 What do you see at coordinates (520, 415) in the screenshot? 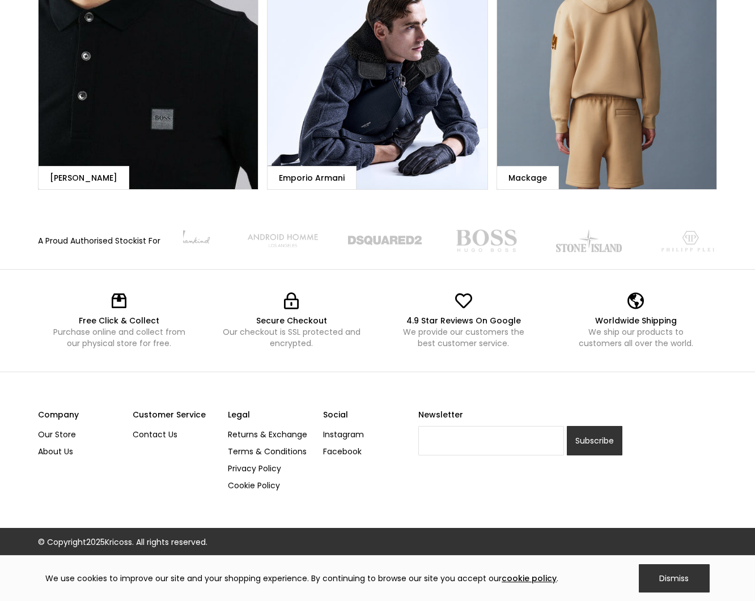
I see `label: Newsletter` at bounding box center [520, 415].